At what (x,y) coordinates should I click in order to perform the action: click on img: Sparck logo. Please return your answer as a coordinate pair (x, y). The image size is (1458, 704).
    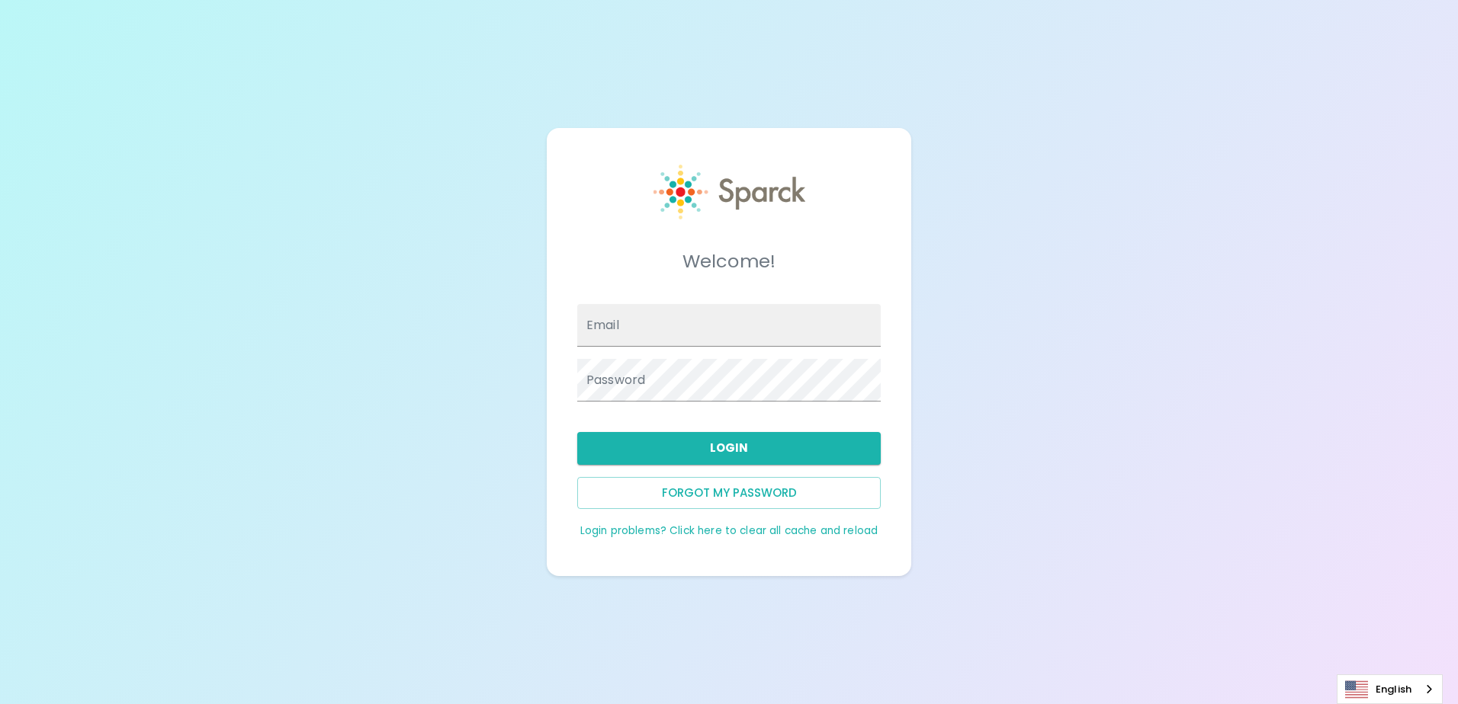
    Looking at the image, I should click on (729, 192).